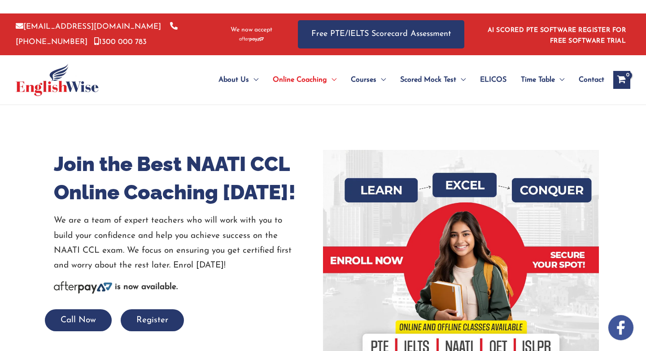 The height and width of the screenshot is (351, 646). I want to click on span: Scored Mock Test, so click(428, 80).